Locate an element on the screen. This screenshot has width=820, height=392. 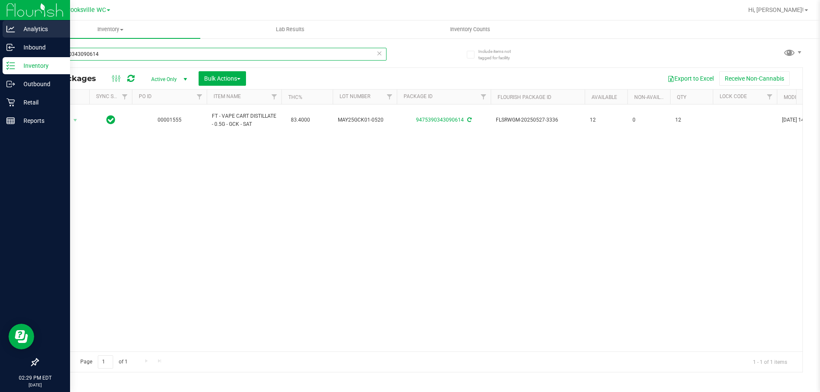
span: Inventory Counts is located at coordinates (470, 29).